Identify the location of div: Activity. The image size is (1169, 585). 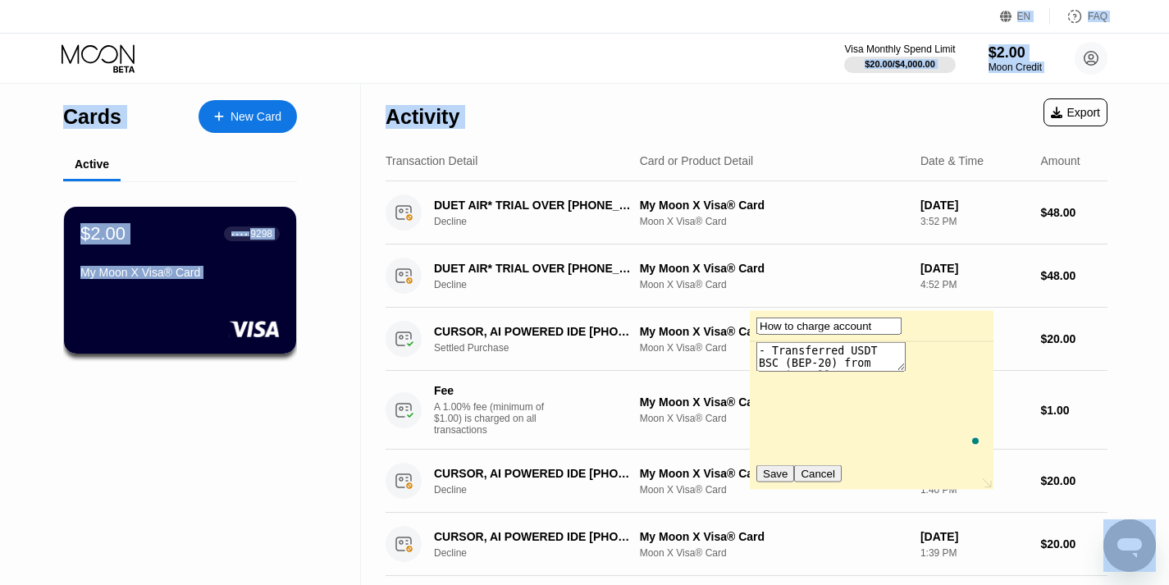
(423, 117).